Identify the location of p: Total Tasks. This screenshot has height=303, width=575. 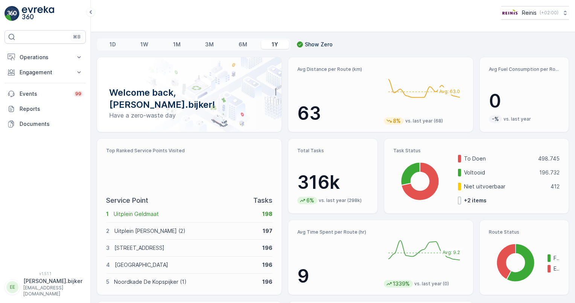
(333, 151).